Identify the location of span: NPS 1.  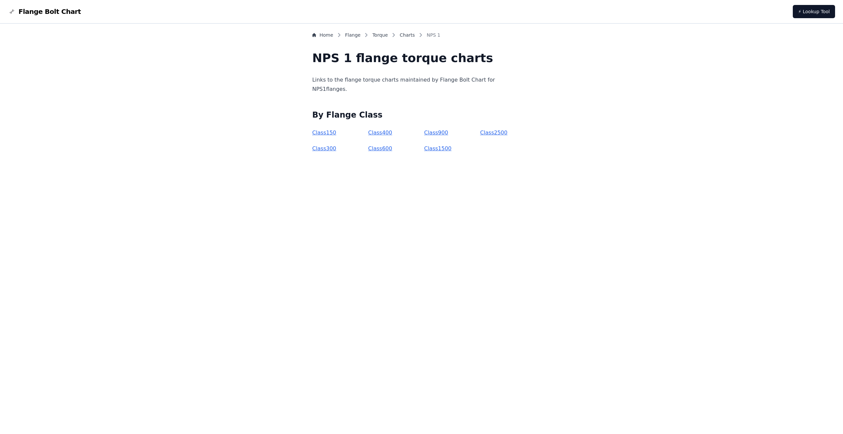
(433, 35).